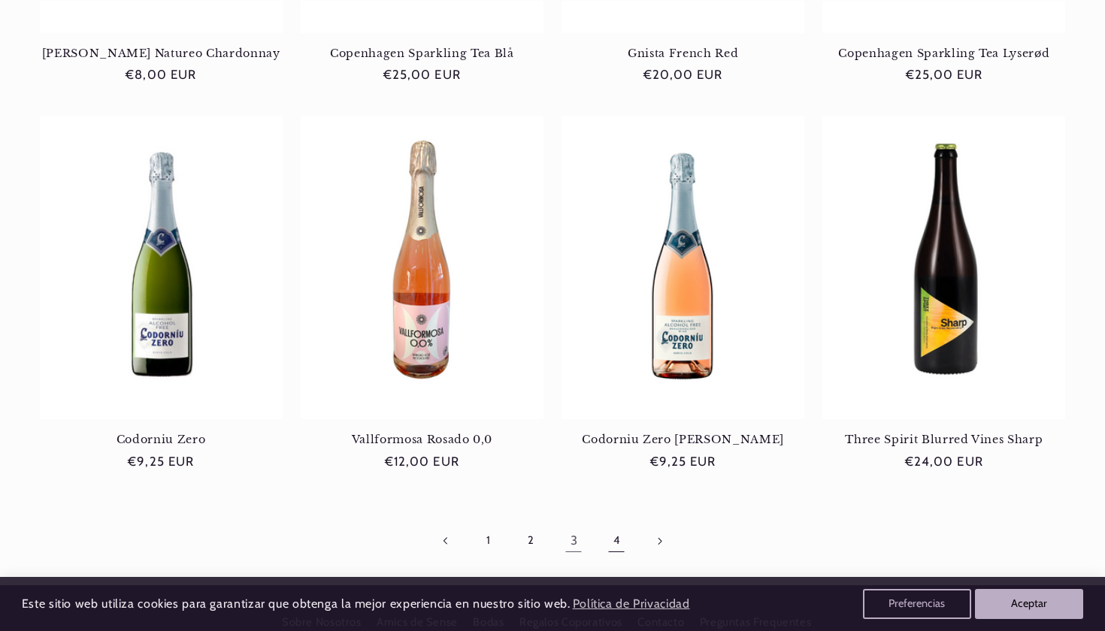  I want to click on a: Copenhagen Sparkling Tea Blå, so click(422, 53).